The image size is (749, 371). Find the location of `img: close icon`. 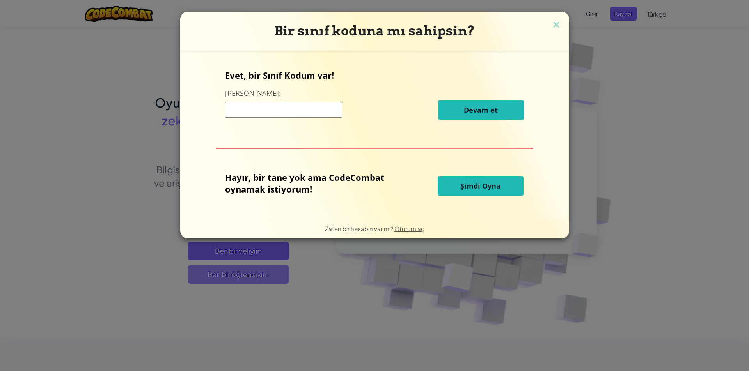

img: close icon is located at coordinates (556, 25).